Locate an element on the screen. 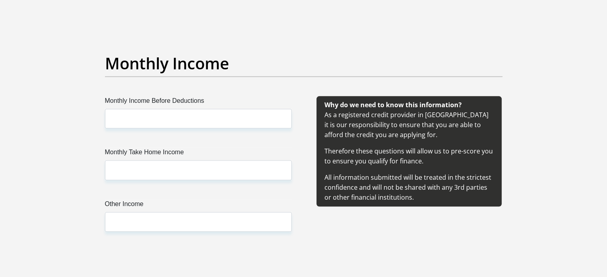  input: Monthly Income Before Deductions is located at coordinates (198, 119).